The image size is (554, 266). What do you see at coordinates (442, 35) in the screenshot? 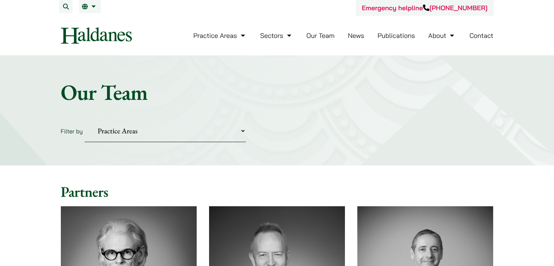
I see `a: About` at bounding box center [442, 35].